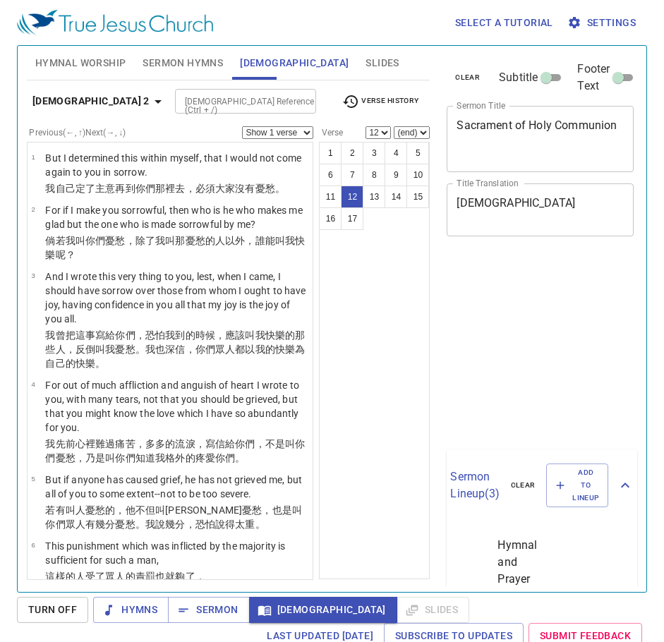 The image size is (664, 642). Describe the element at coordinates (374, 153) in the screenshot. I see `button: 3` at that location.